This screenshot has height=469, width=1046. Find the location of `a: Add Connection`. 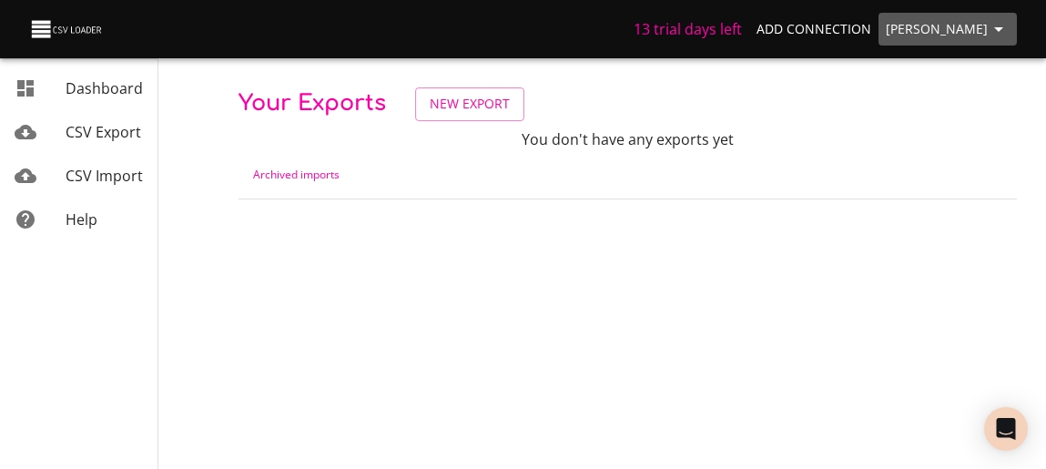

a: Add Connection is located at coordinates (814, 29).